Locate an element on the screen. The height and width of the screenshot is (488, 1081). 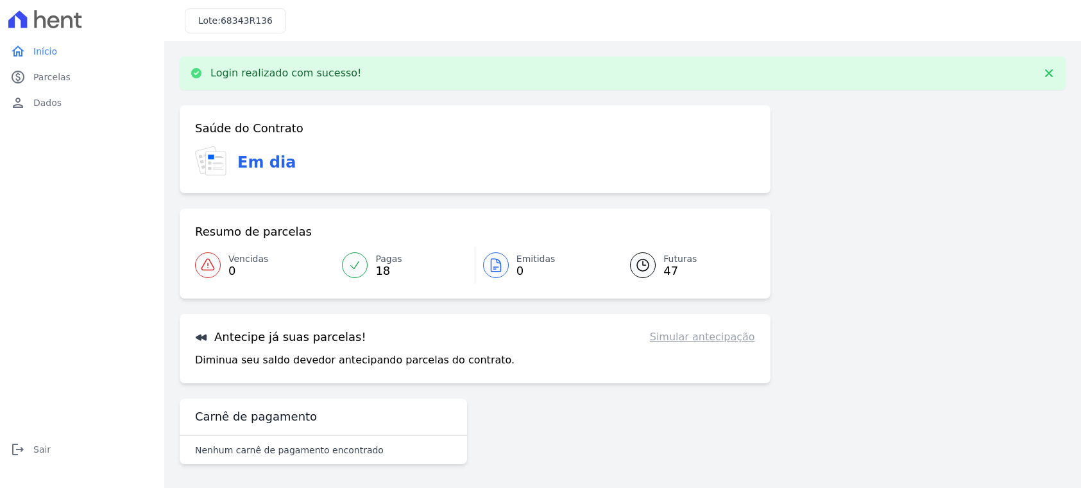
span: 47 is located at coordinates (680, 271).